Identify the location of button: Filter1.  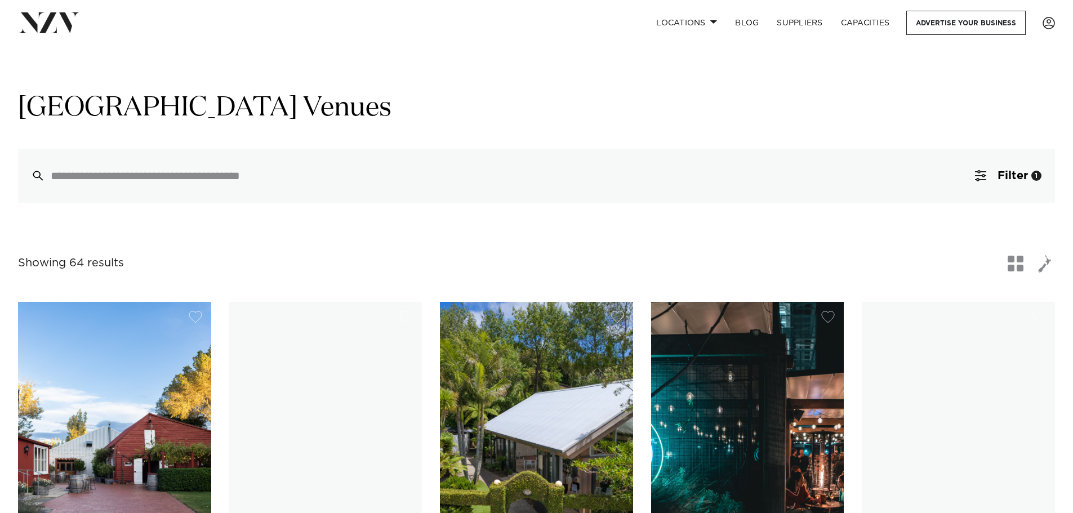
(1008, 176).